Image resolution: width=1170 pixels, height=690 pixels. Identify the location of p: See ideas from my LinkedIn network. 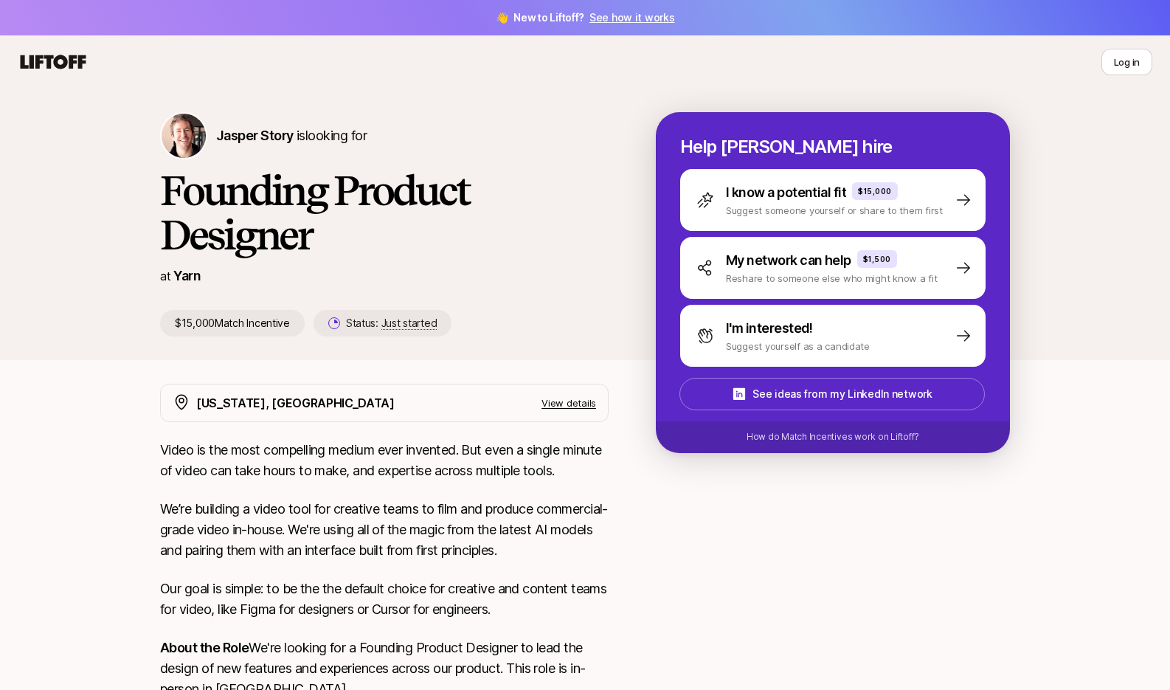
(842, 394).